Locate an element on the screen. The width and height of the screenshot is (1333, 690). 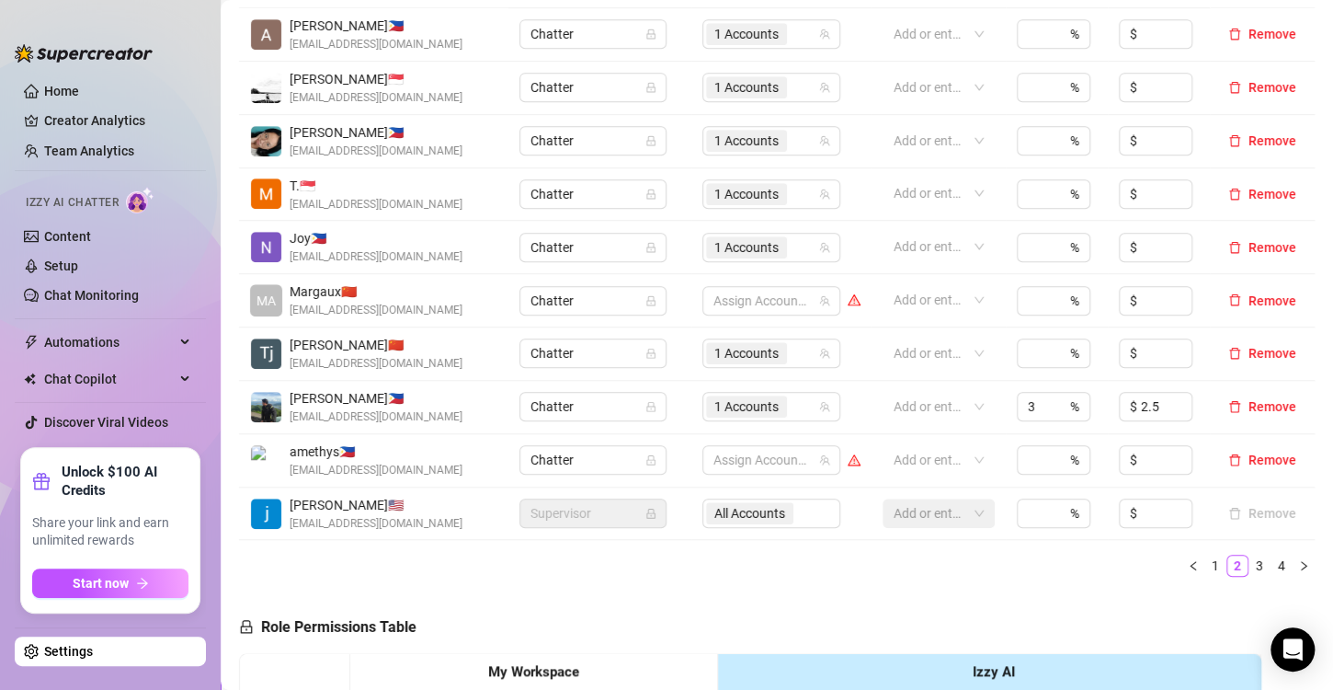
button: Start nowarrow-right is located at coordinates (110, 583).